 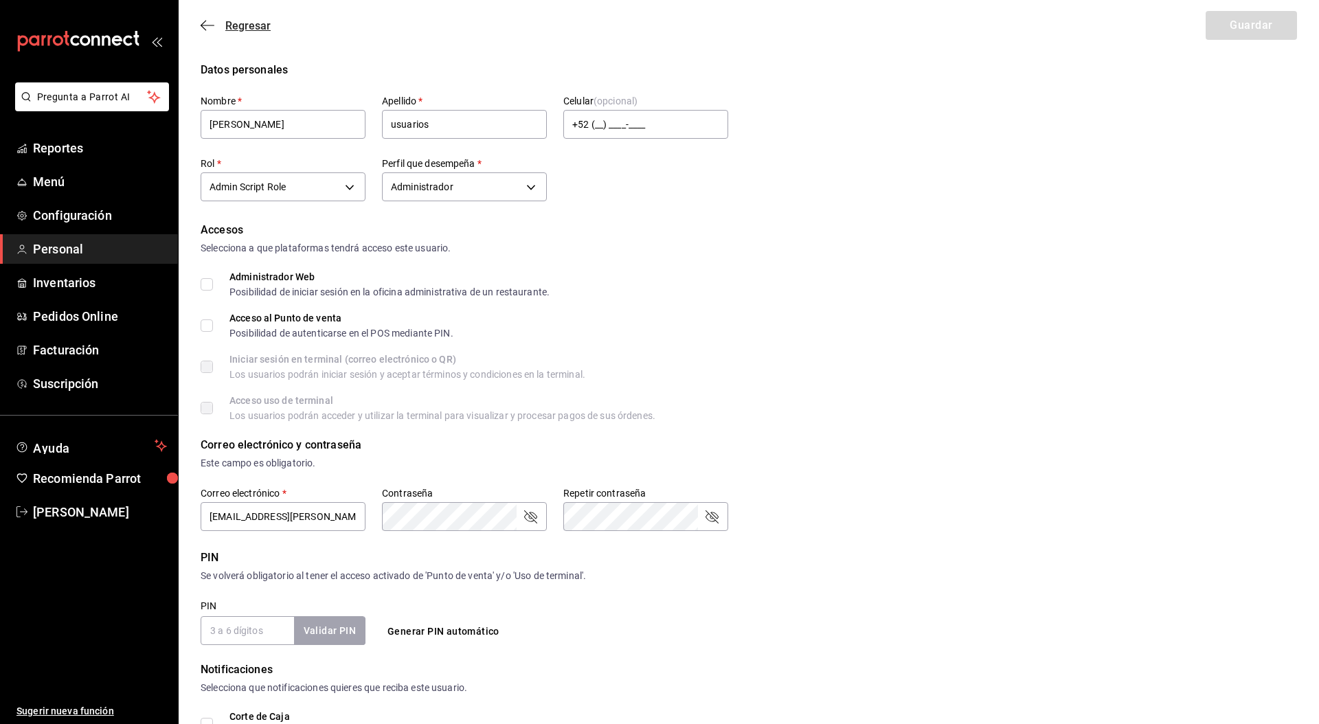 What do you see at coordinates (341, 318) in the screenshot?
I see `div: Acceso al Punto de venta` at bounding box center [341, 318].